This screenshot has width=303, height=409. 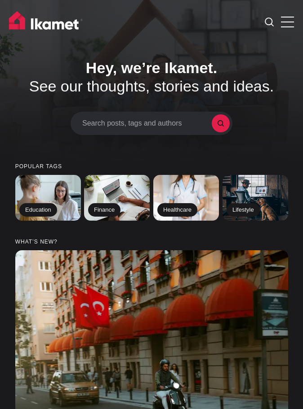 What do you see at coordinates (147, 123) in the screenshot?
I see `span: Search posts, tags and authors` at bounding box center [147, 123].